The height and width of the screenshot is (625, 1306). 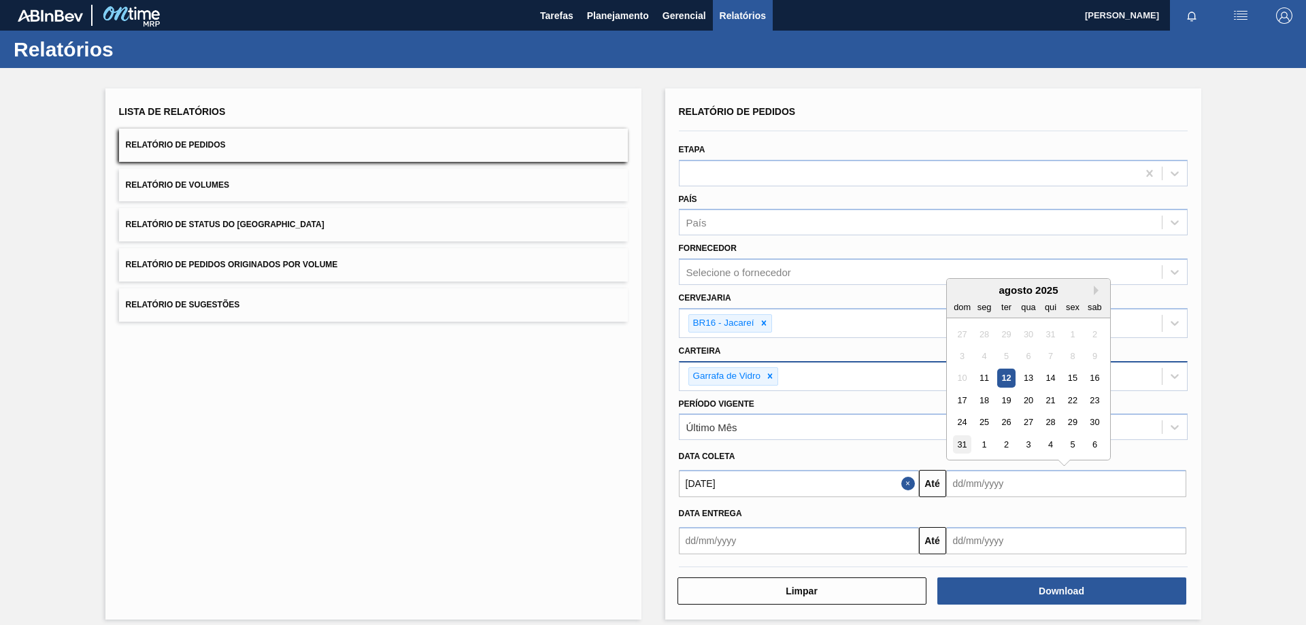 What do you see at coordinates (183, 305) in the screenshot?
I see `span: Relatório de Sugestões` at bounding box center [183, 305].